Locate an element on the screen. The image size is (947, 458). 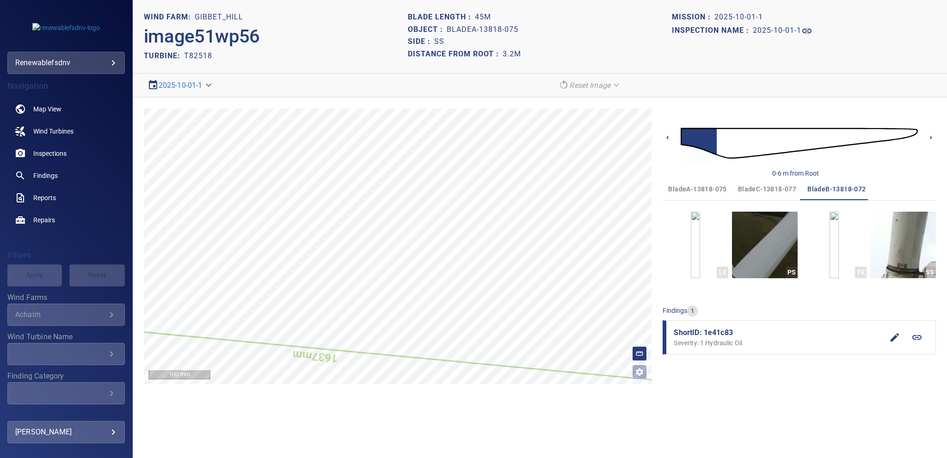
img: renewablefsdnv-logo is located at coordinates (66, 28).